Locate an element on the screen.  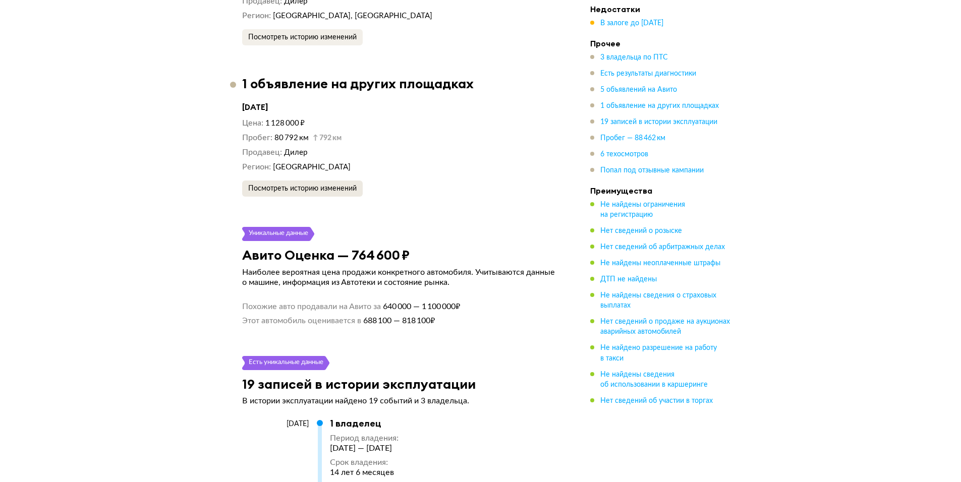
h3: Авито Оценка — 764 600 ₽ is located at coordinates (326, 255).